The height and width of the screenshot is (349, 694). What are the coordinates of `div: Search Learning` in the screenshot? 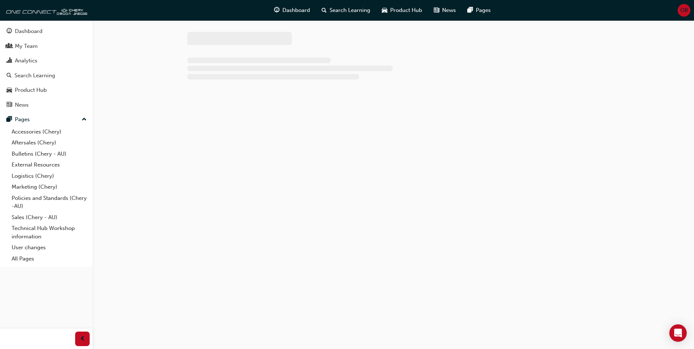 It's located at (35, 75).